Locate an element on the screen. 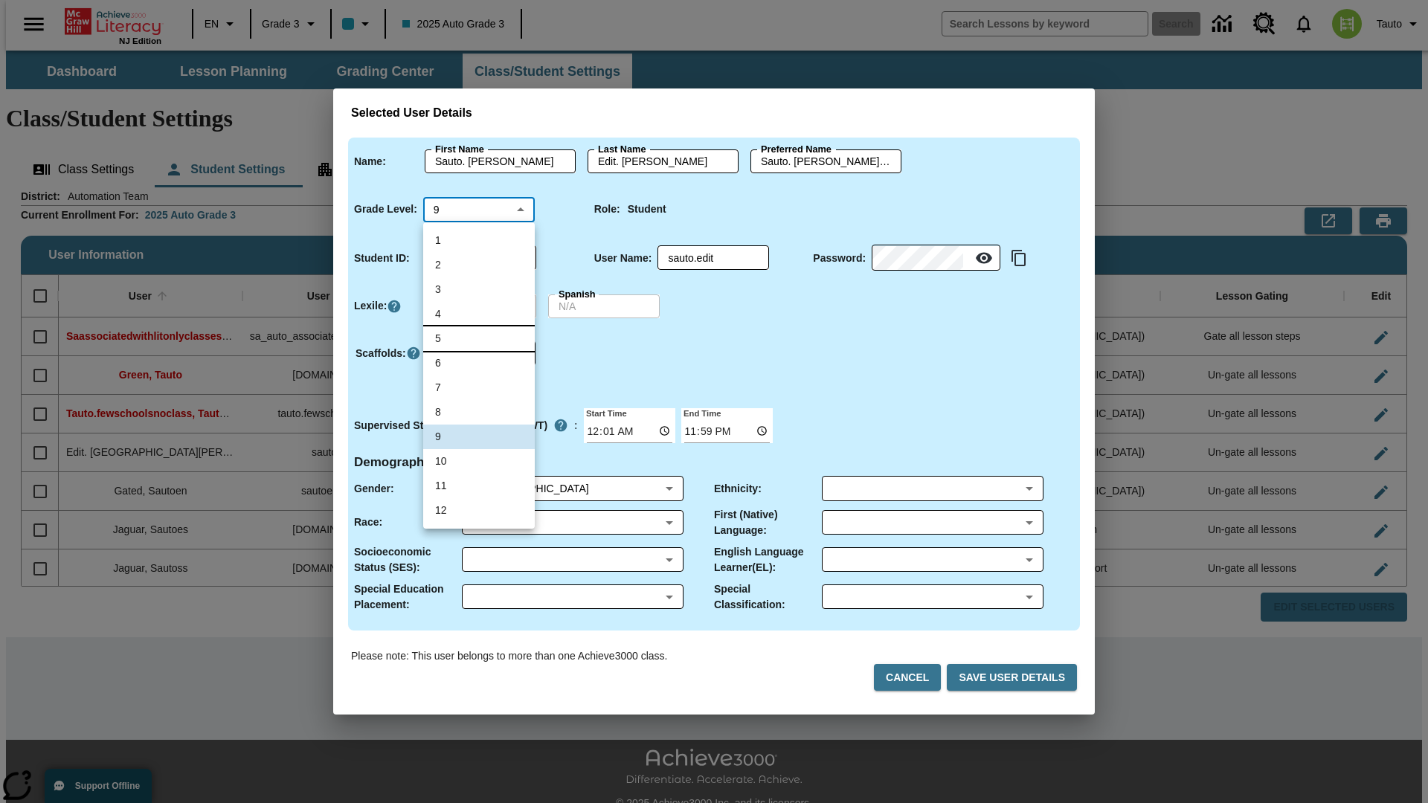  li: 1 is located at coordinates (479, 240).